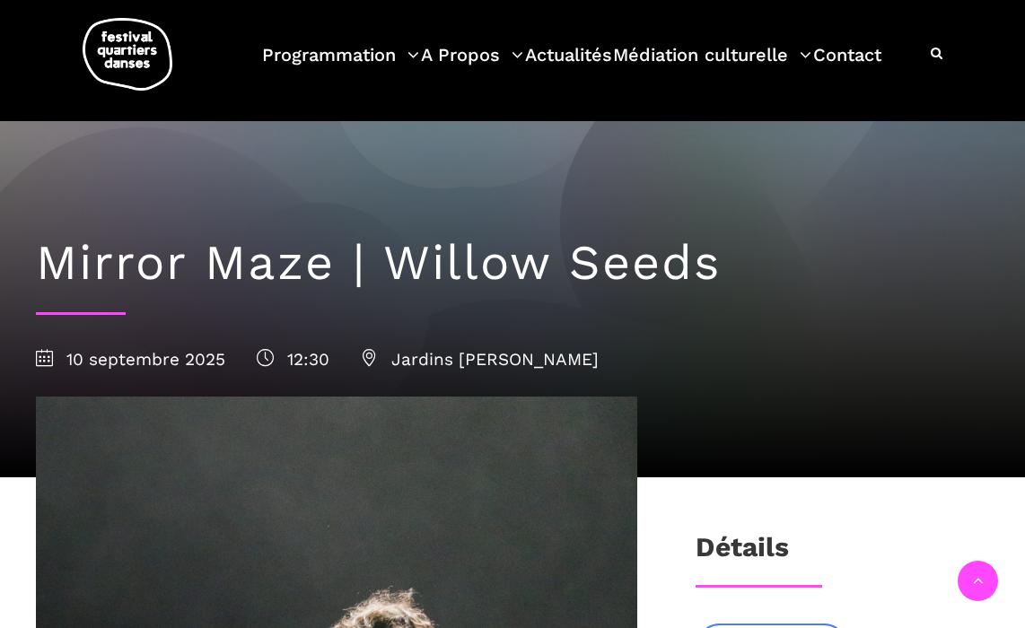  Describe the element at coordinates (340, 66) in the screenshot. I see `a: Programmation` at that location.